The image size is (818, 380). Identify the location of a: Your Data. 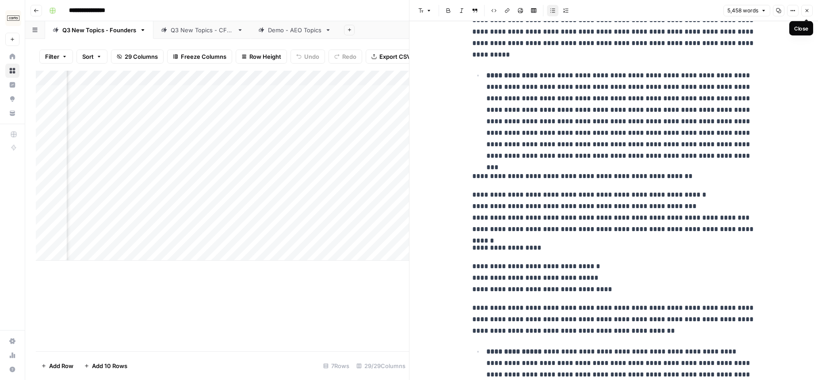
(12, 113).